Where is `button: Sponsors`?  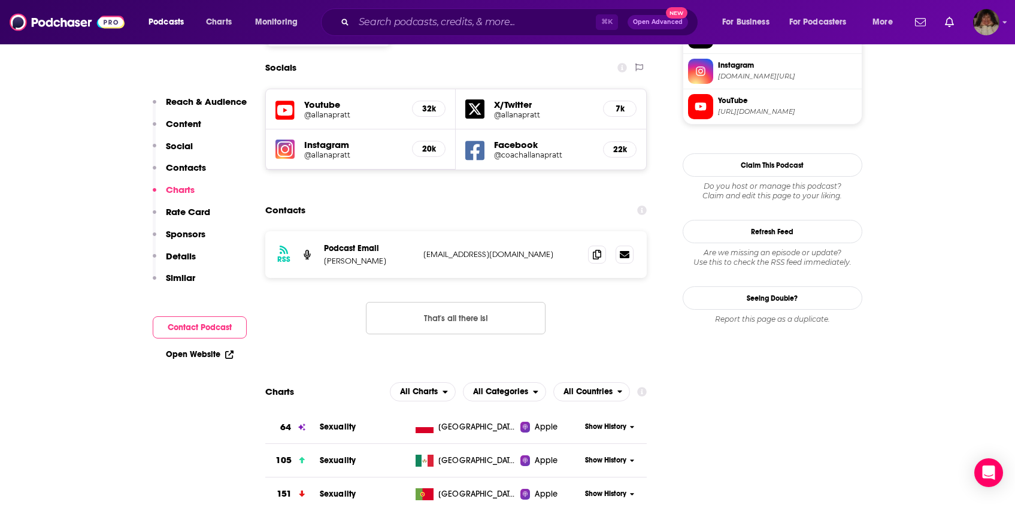 button: Sponsors is located at coordinates (179, 239).